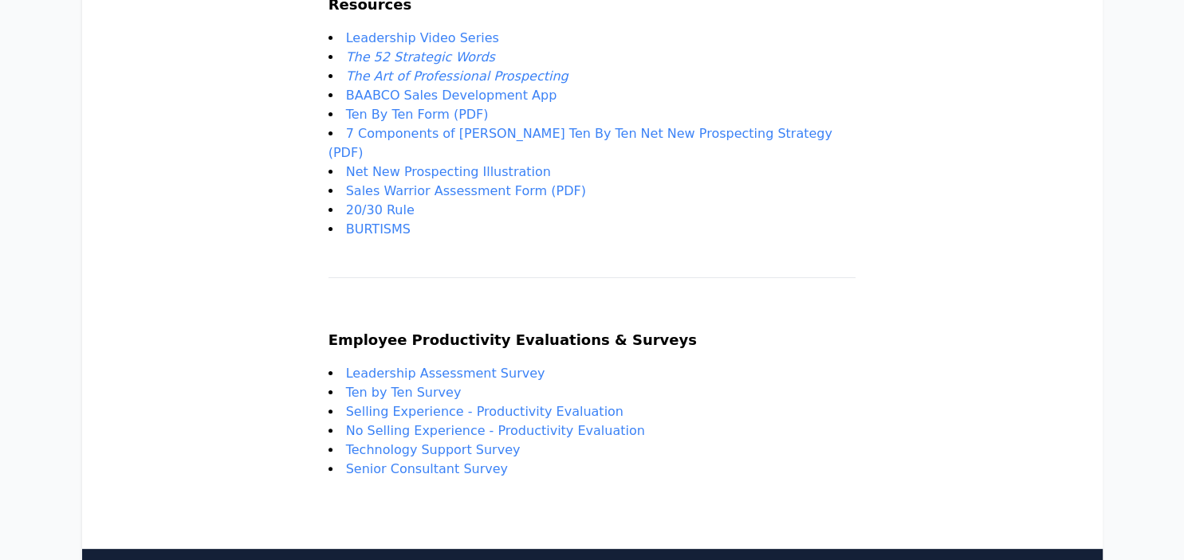 The image size is (1184, 560). I want to click on a: Leadership Video Series, so click(422, 37).